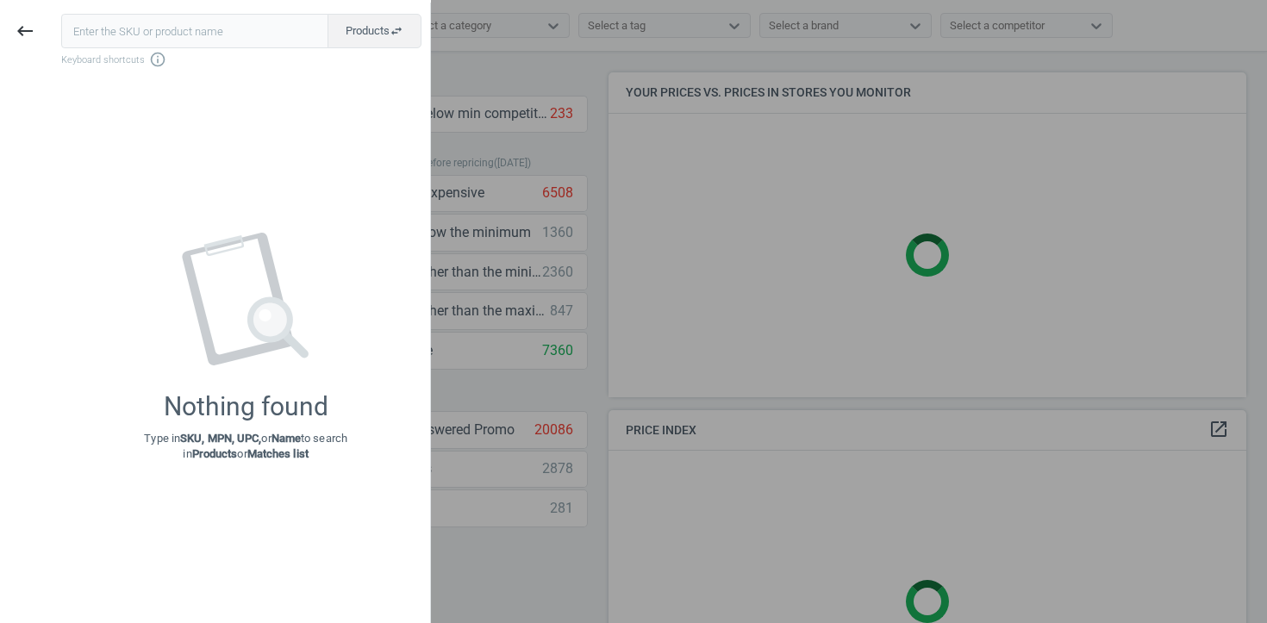  Describe the element at coordinates (374, 31) in the screenshot. I see `span: Products` at that location.